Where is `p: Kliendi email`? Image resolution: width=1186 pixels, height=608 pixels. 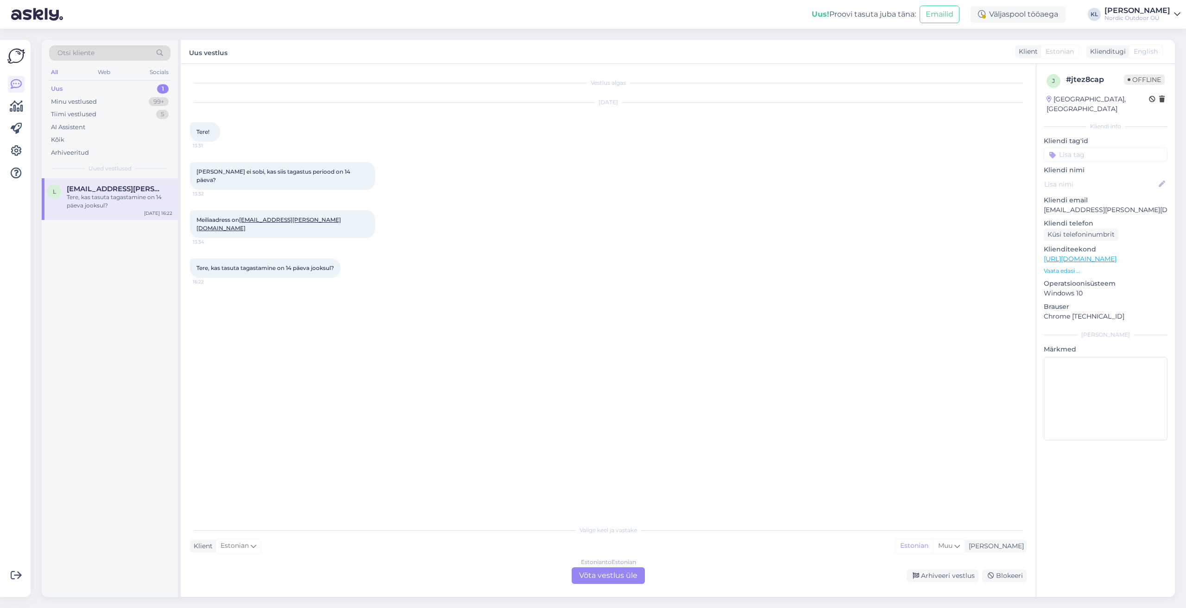 p: Kliendi email is located at coordinates (1106, 200).